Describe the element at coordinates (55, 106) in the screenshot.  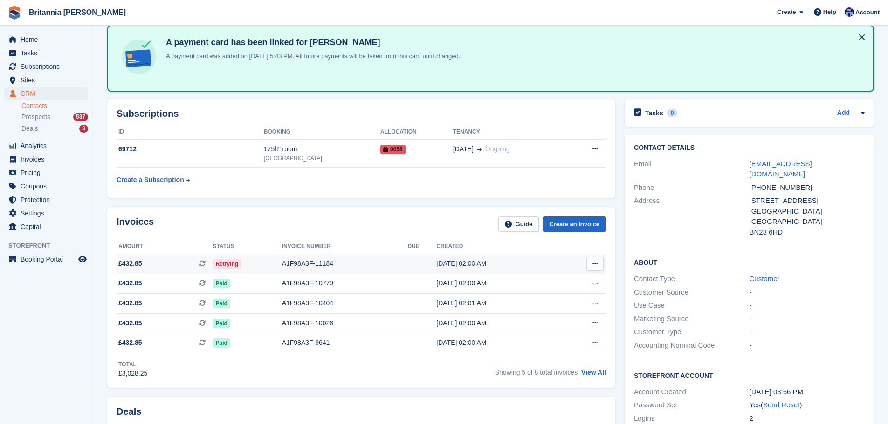
I see `a: Contacts` at that location.